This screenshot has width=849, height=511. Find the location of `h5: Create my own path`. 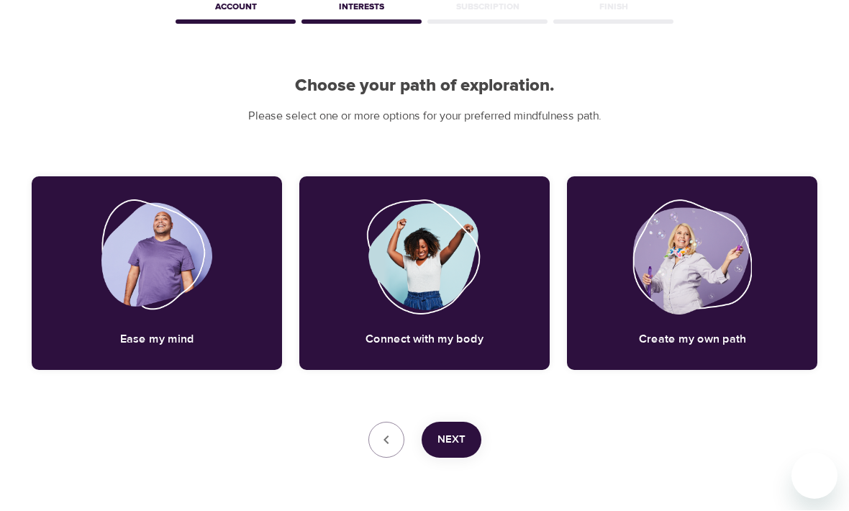

h5: Create my own path is located at coordinates (692, 339).